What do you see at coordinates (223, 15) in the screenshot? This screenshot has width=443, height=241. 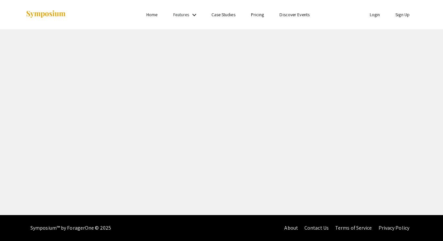 I see `a: Case Studies` at bounding box center [223, 15].